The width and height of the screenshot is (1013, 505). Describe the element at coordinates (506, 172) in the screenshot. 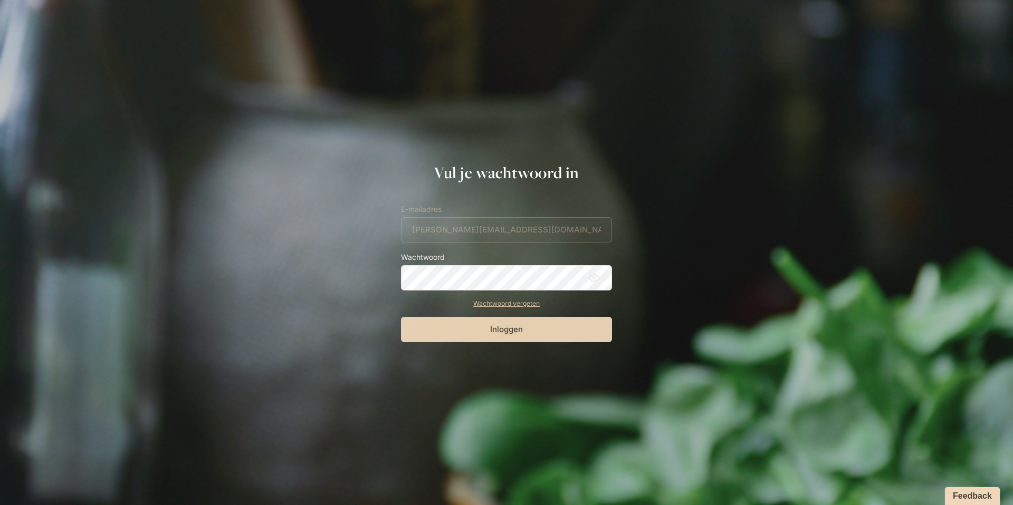

I see `h1: Vul je wachtwoord in` at that location.